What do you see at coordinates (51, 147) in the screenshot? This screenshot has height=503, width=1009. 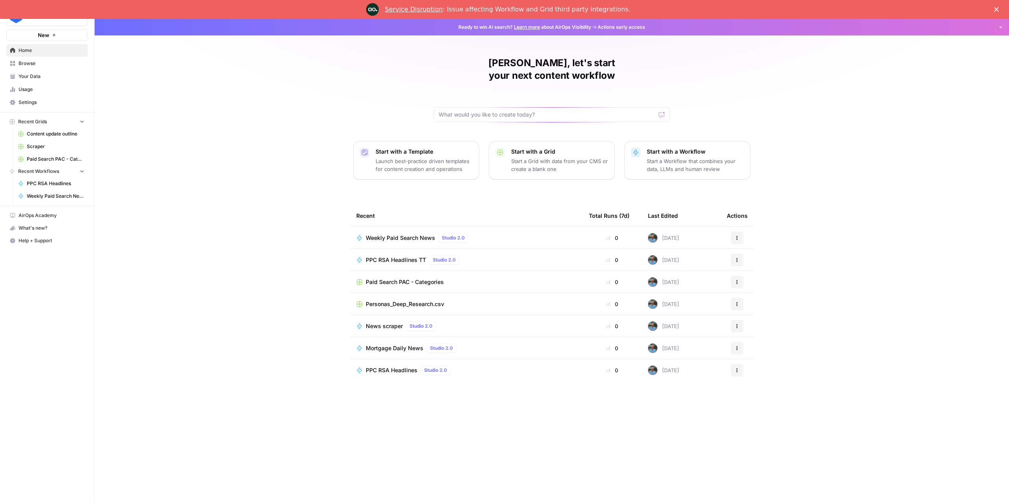 I see `a: Scraper` at bounding box center [51, 147].